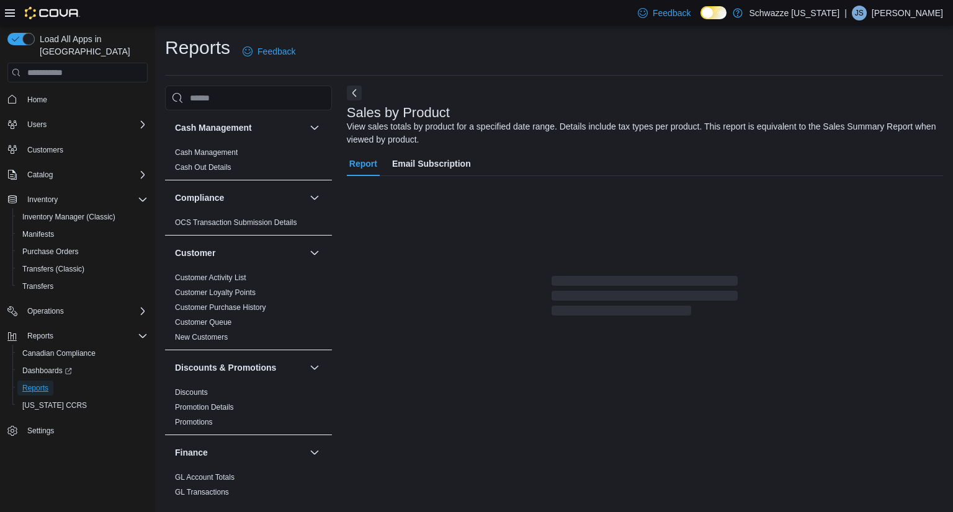 This screenshot has height=512, width=953. Describe the element at coordinates (354, 93) in the screenshot. I see `button: Next` at that location.